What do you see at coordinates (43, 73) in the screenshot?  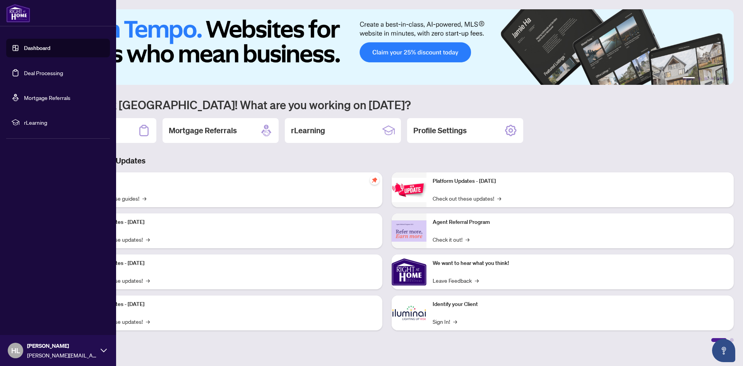 I see `a: Deal Processing` at bounding box center [43, 73].